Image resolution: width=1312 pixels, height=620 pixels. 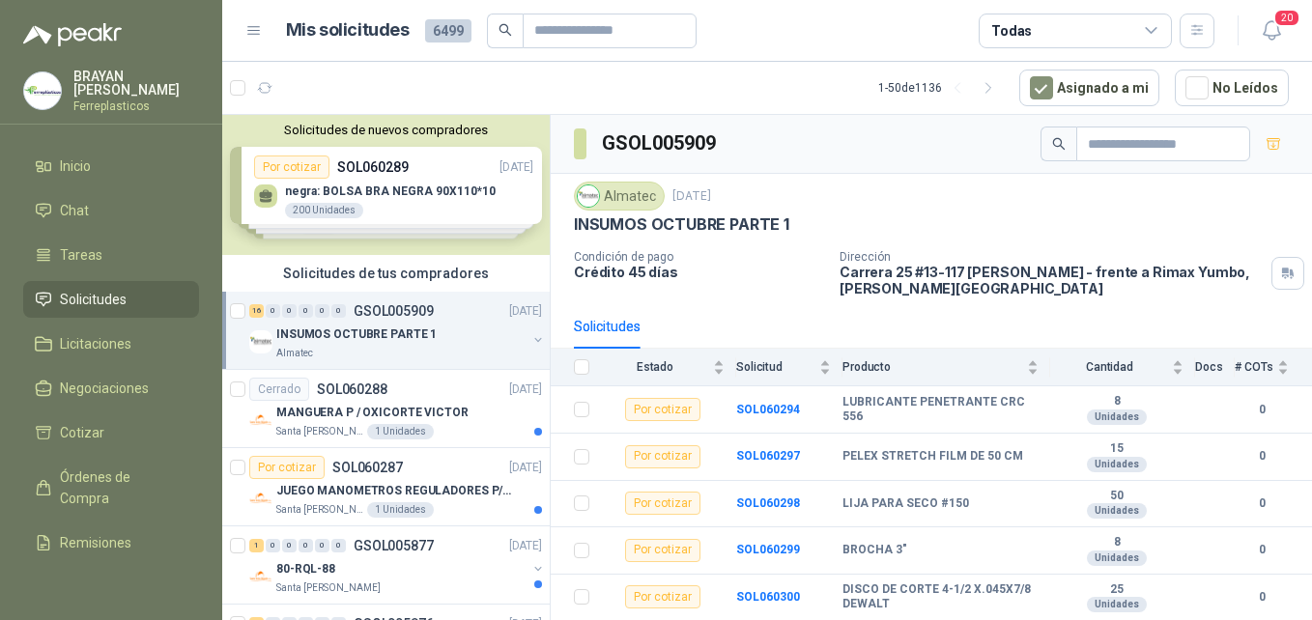 What do you see at coordinates (96, 543) in the screenshot?
I see `span: Remisiones` at bounding box center [96, 543].